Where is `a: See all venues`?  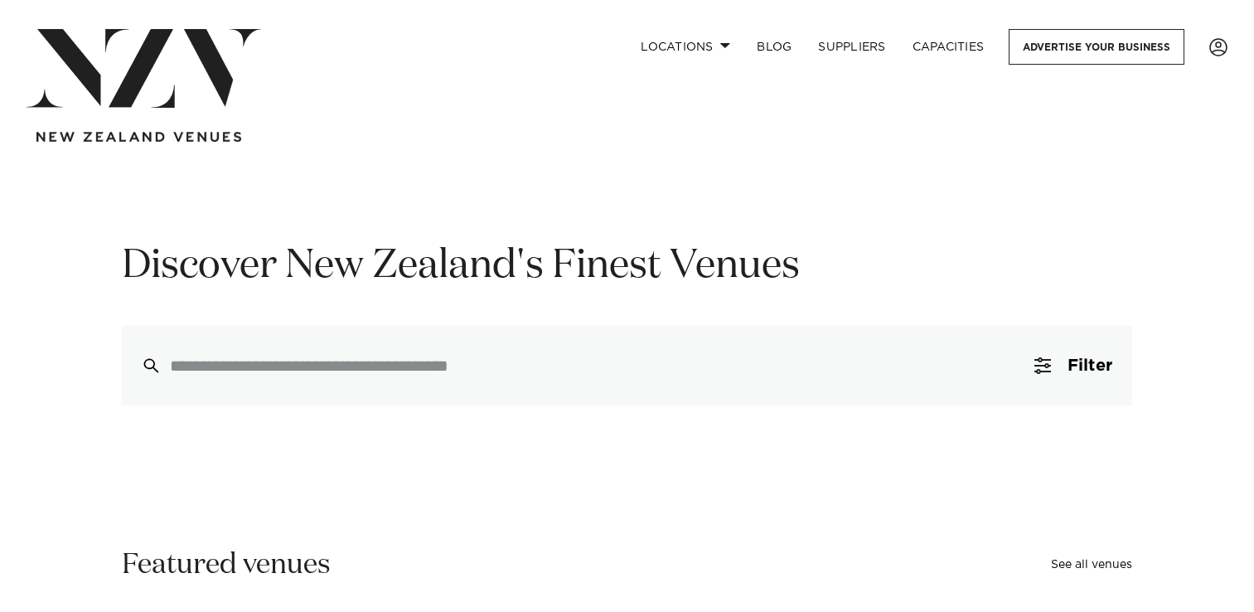 a: See all venues is located at coordinates (1091, 564).